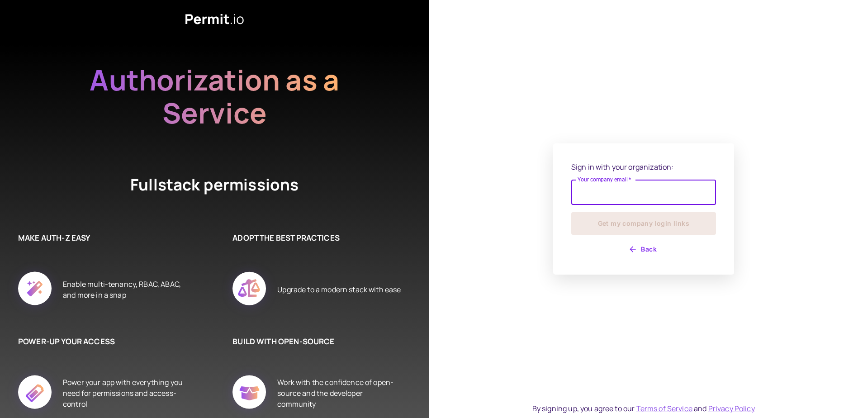  I want to click on a: Privacy Policy, so click(732, 409).